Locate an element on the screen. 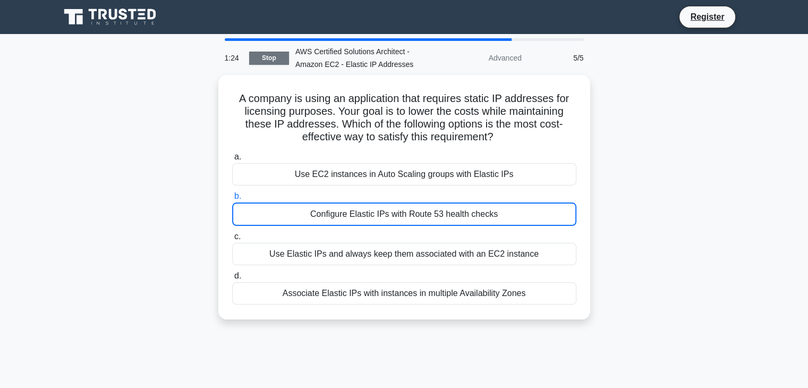 Image resolution: width=808 pixels, height=388 pixels. span: c. is located at coordinates (237, 236).